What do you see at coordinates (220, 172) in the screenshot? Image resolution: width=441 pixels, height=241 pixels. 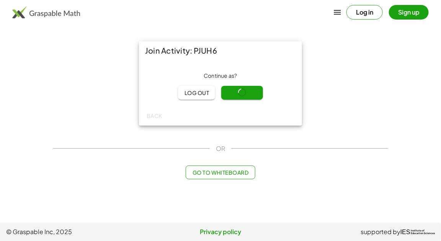 I see `span: Go to Whiteboard` at bounding box center [220, 172].